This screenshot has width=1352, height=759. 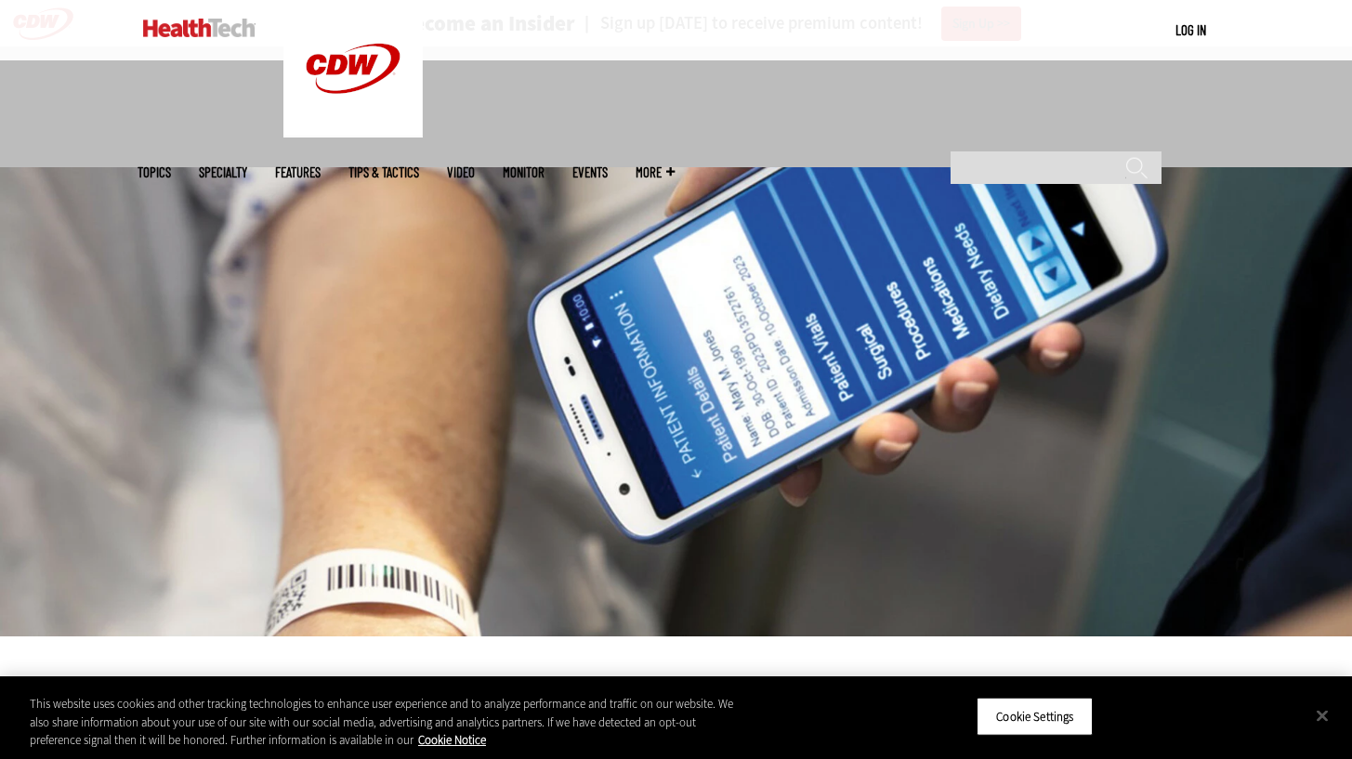 What do you see at coordinates (297, 172) in the screenshot?
I see `a: Features` at bounding box center [297, 172].